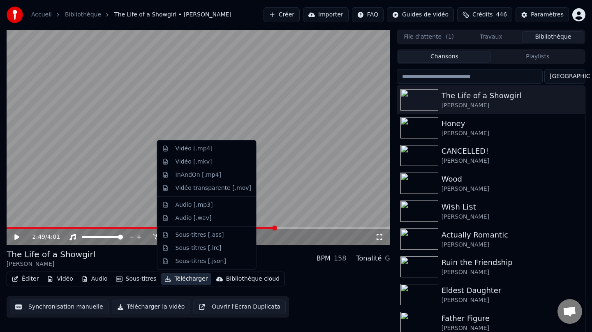 The height and width of the screenshot is (332, 592). Describe the element at coordinates (239, 307) in the screenshot. I see `button: Ouvrir l'Ecran Duplicata` at that location.